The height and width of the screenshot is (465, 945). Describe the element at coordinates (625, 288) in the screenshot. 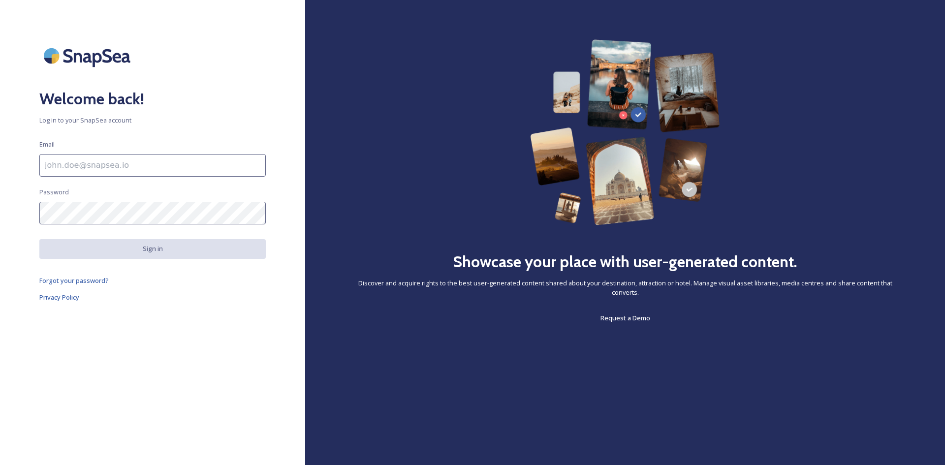

I see `span: Discover and acquire rights to the best user-generated content shared about your destination, att...` at that location.